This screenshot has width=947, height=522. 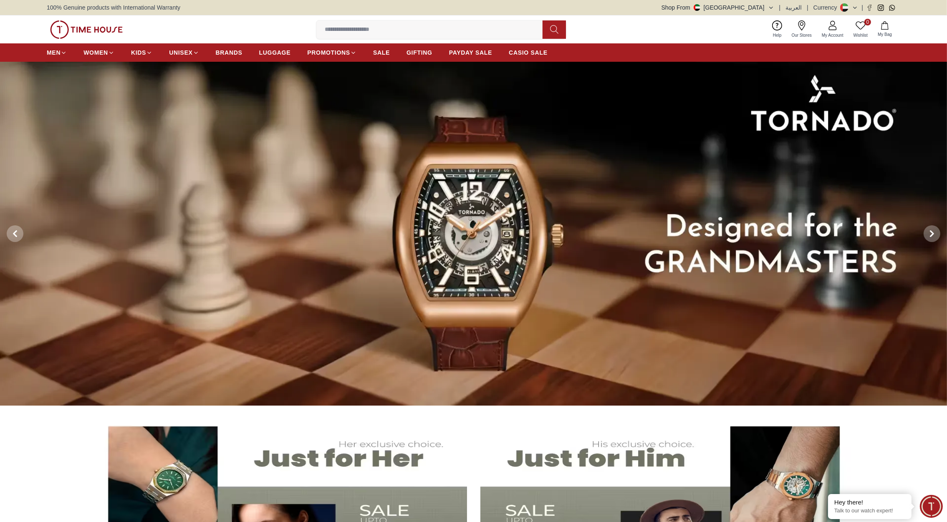 What do you see at coordinates (867, 22) in the screenshot?
I see `span: 0` at bounding box center [867, 22].